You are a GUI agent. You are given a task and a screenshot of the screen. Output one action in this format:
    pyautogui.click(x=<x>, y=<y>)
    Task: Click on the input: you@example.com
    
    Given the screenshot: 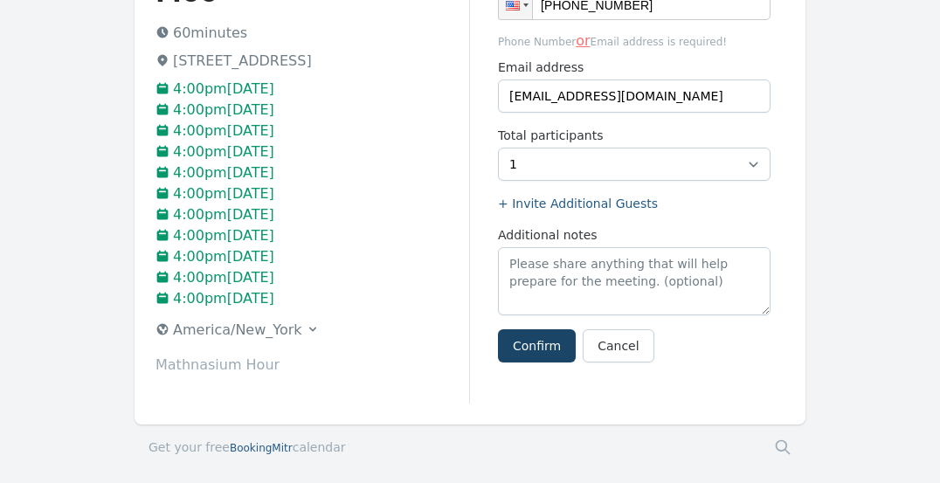 What is the action you would take?
    pyautogui.click(x=634, y=96)
    